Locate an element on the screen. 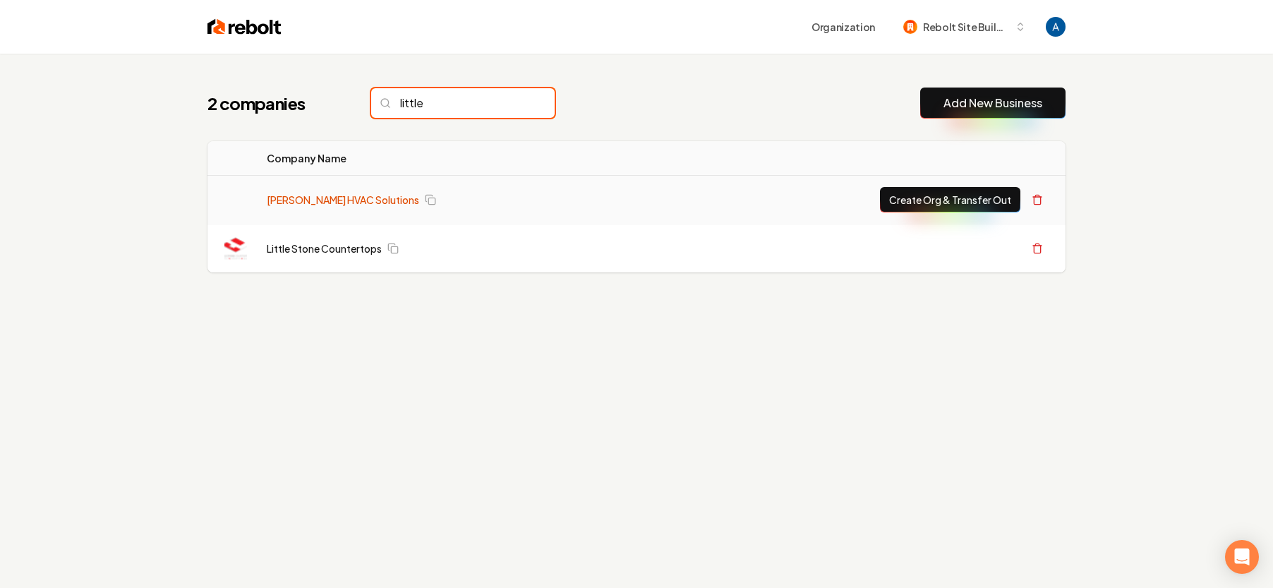  button: Organization is located at coordinates (843, 27).